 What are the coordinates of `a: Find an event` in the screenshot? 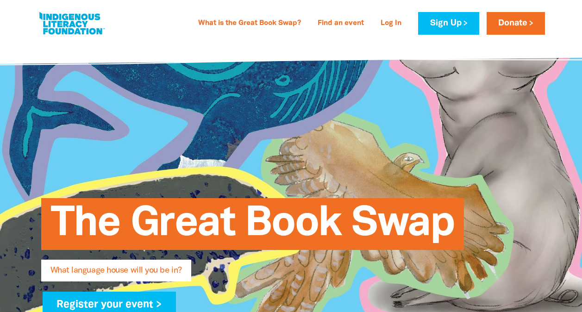 It's located at (341, 24).